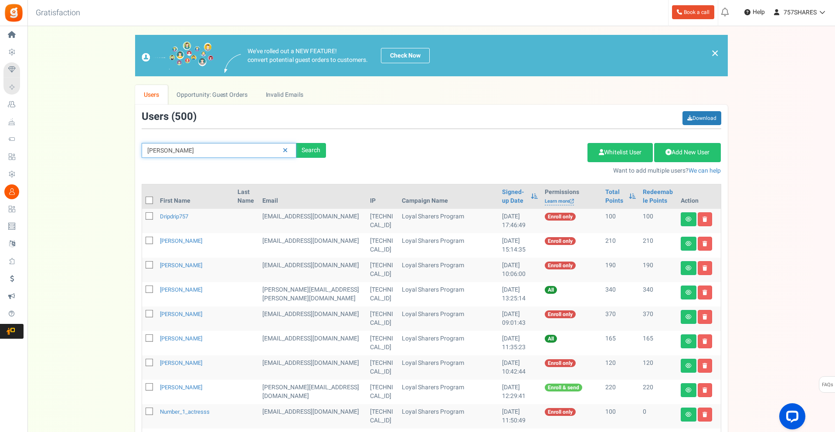 This screenshot has width=835, height=432. What do you see at coordinates (757, 12) in the screenshot?
I see `span: Help` at bounding box center [757, 12].